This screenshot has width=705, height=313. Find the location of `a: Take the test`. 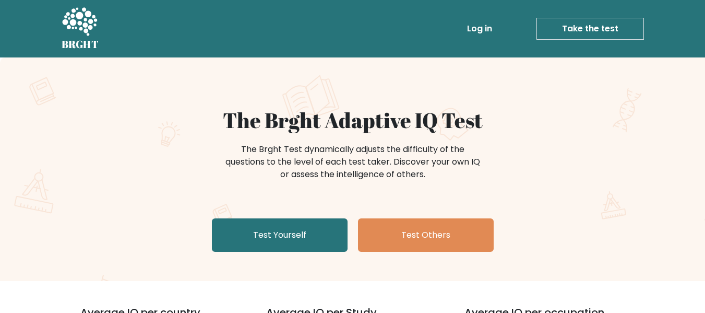

a: Take the test is located at coordinates (590, 29).